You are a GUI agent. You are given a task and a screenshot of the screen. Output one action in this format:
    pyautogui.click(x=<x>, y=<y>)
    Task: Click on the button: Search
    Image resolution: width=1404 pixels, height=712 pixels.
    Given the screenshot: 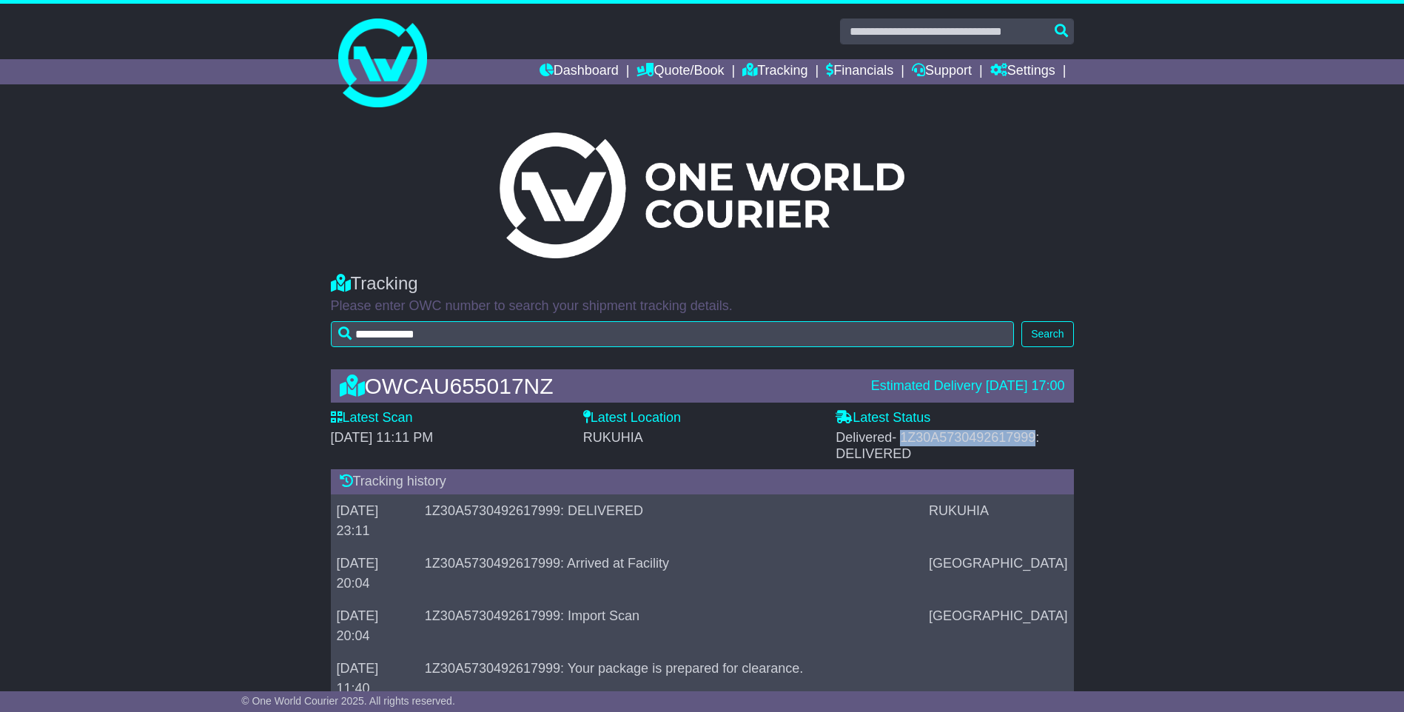 What is the action you would take?
    pyautogui.click(x=1047, y=334)
    